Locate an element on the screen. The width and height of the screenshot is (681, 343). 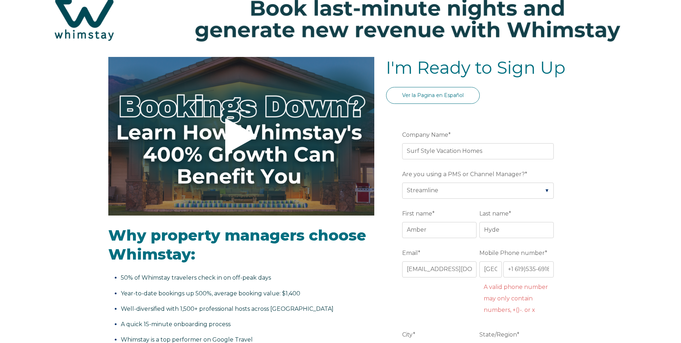
span: Email is located at coordinates (410, 252).